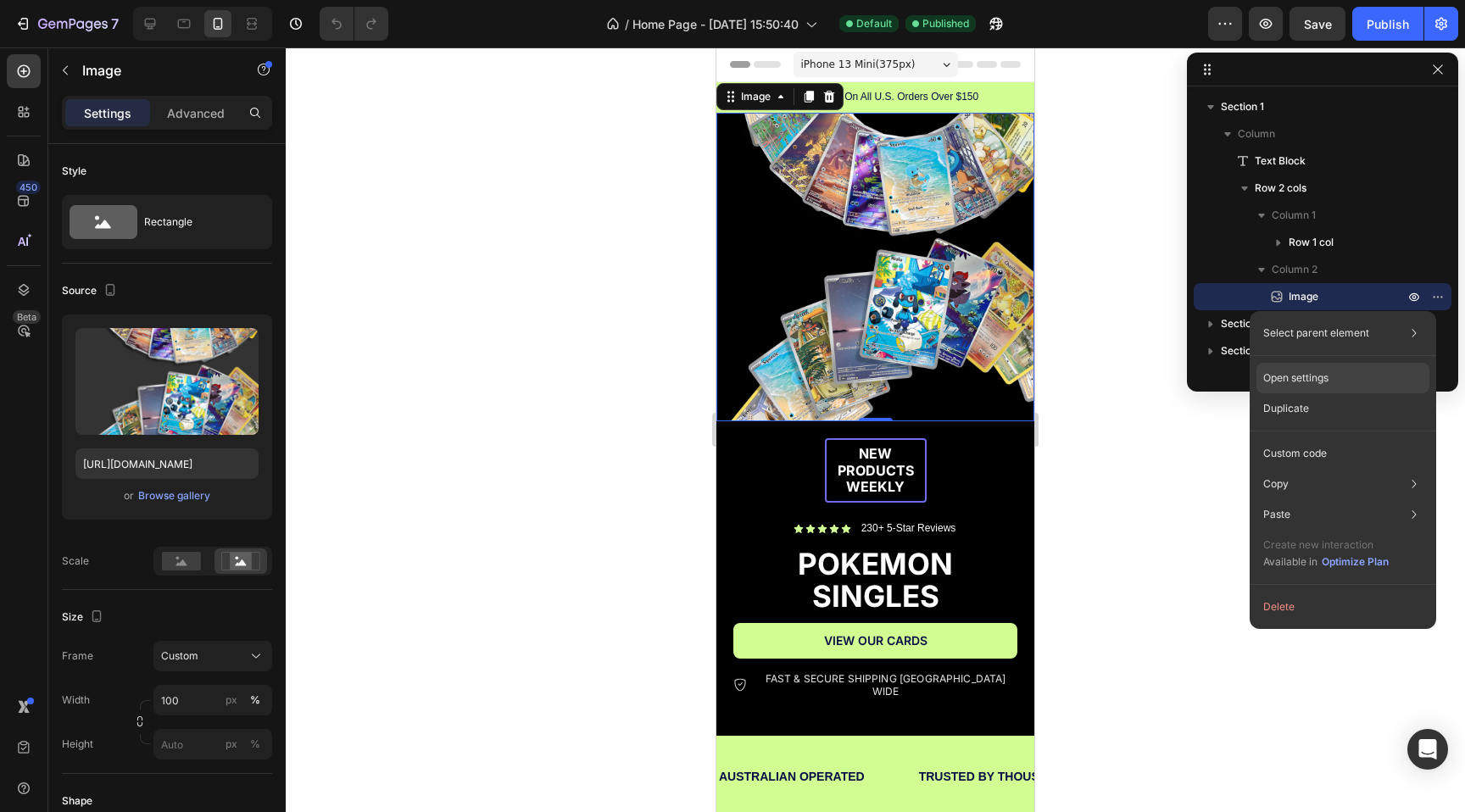  Describe the element at coordinates (73, 171) in the screenshot. I see `div: Style` at that location.